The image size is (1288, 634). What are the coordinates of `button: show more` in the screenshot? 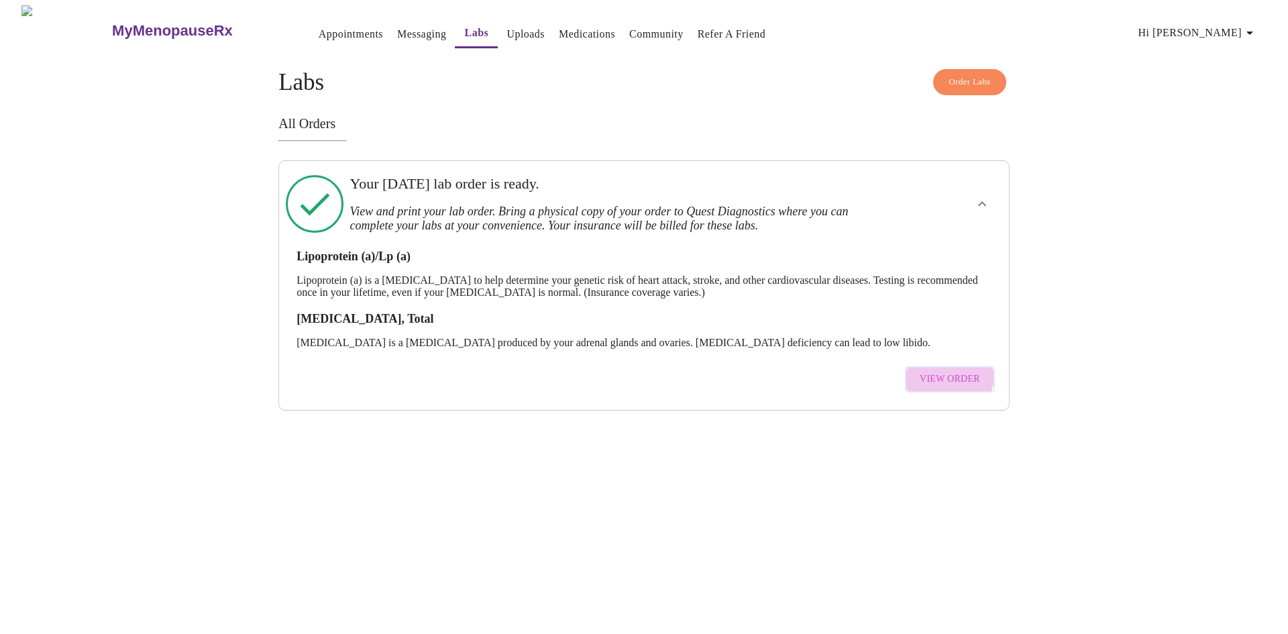 It's located at (982, 204).